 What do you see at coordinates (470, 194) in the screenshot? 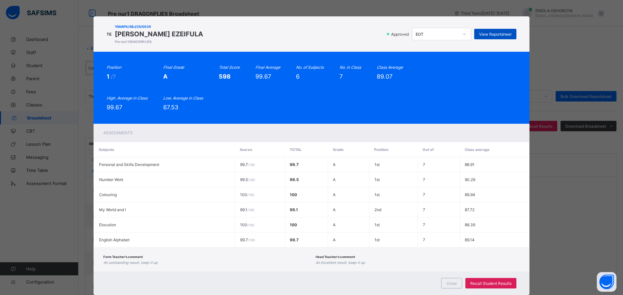
I see `span: 89.94` at bounding box center [470, 194].